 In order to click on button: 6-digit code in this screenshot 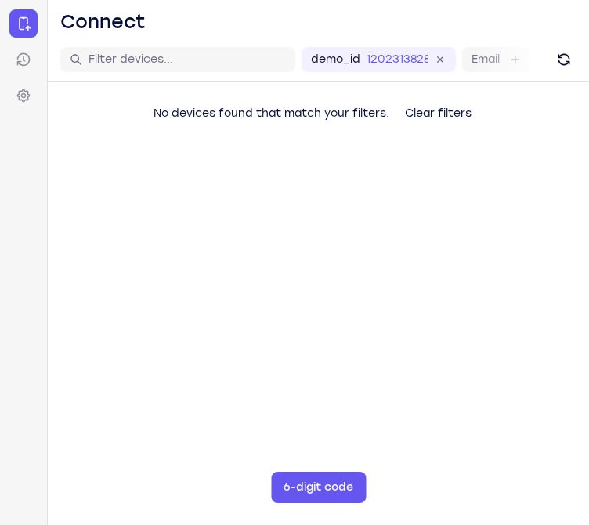, I will do `click(318, 488)`.